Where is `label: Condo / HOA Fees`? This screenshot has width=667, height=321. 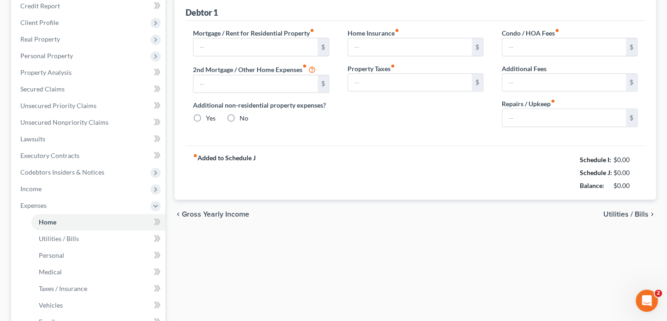
label: Condo / HOA Fees is located at coordinates (530, 33).